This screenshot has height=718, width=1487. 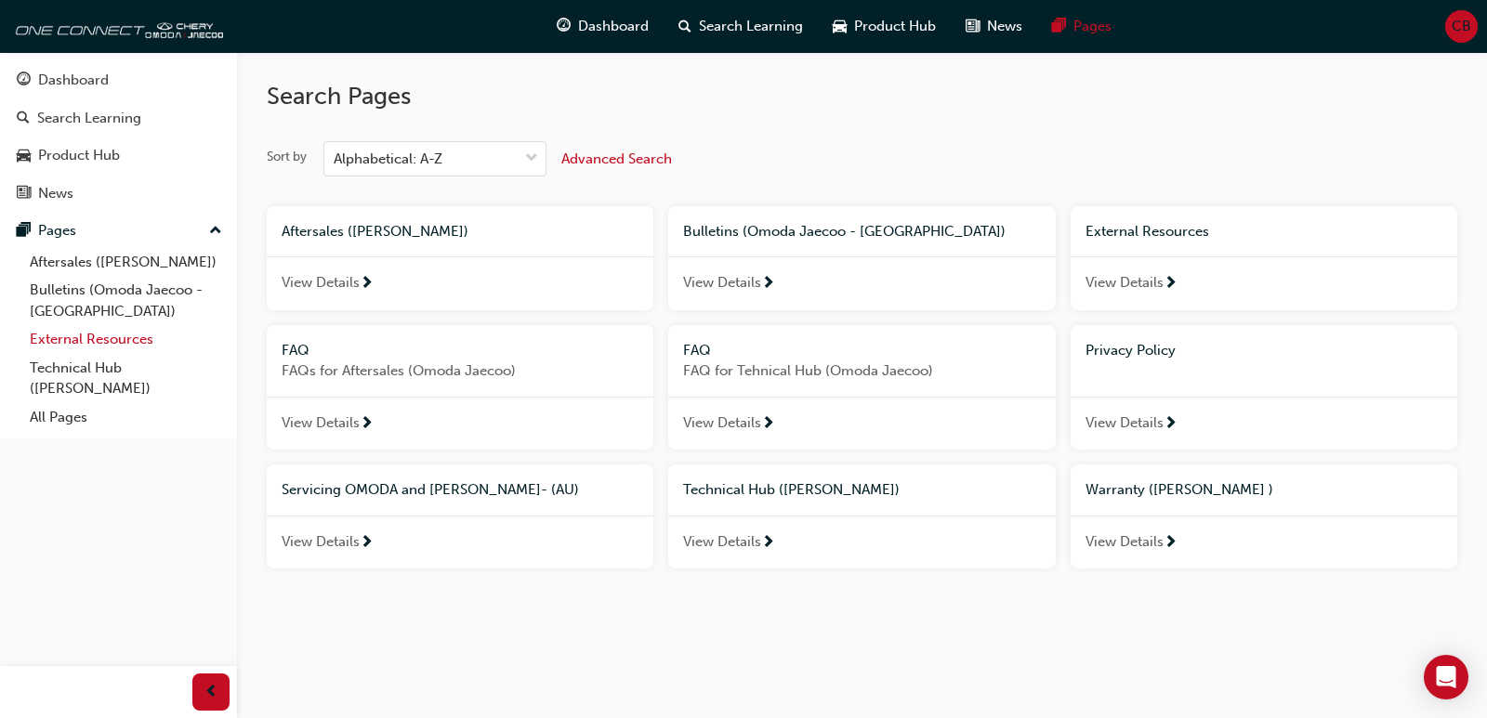 What do you see at coordinates (751, 26) in the screenshot?
I see `span: Search Learning` at bounding box center [751, 26].